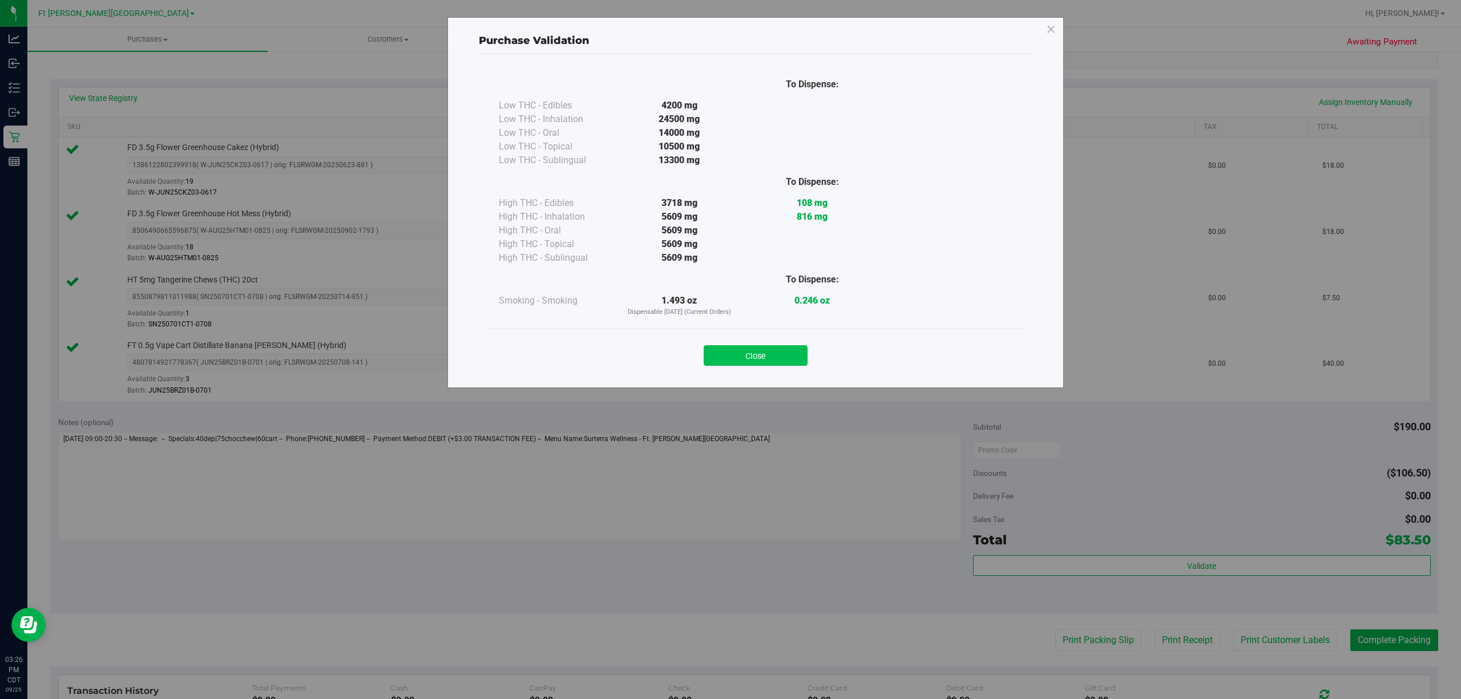 The width and height of the screenshot is (1461, 699). I want to click on div: 14000 mg, so click(679, 133).